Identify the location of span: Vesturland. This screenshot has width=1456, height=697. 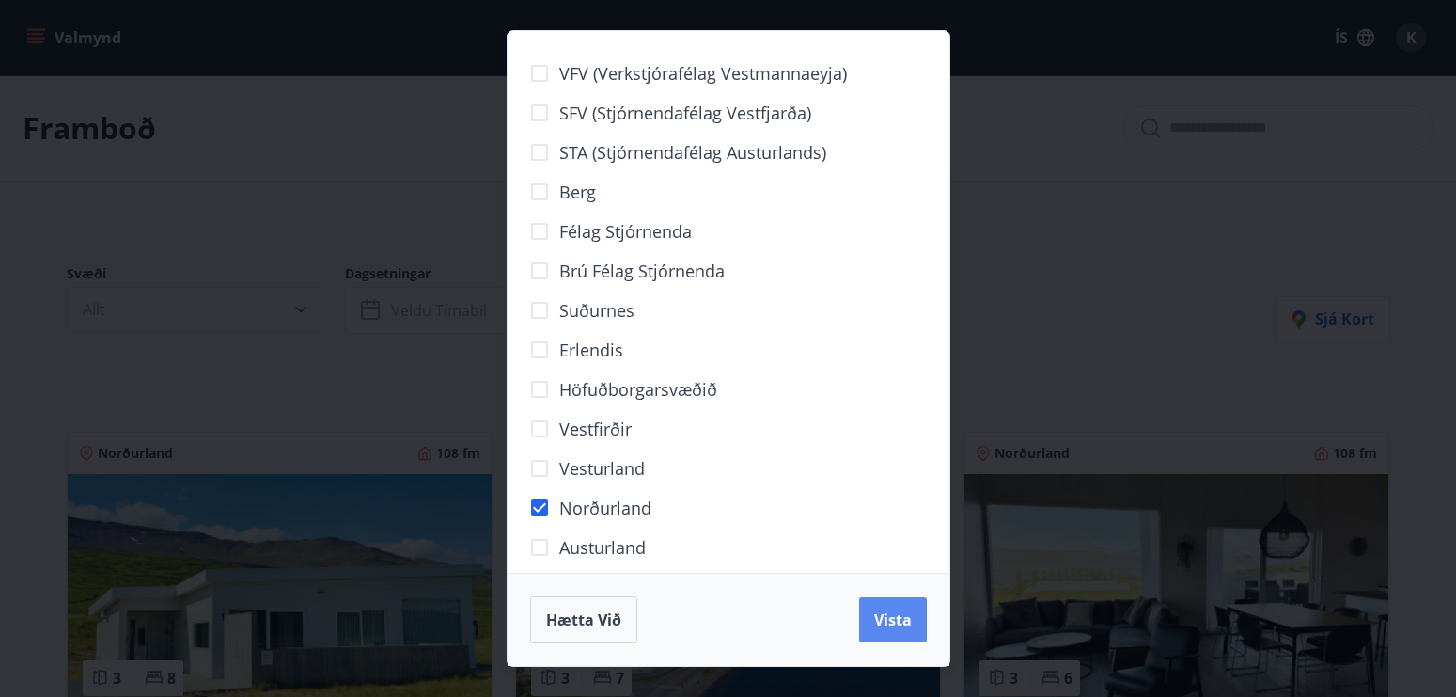
(602, 468).